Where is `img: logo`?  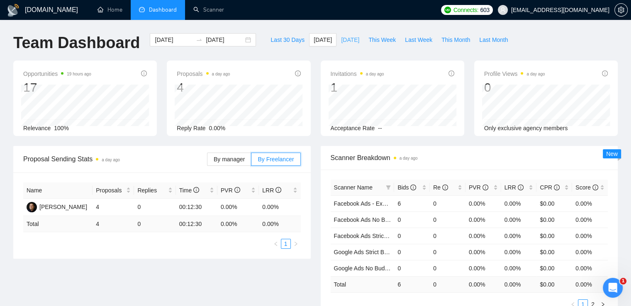 img: logo is located at coordinates (13, 10).